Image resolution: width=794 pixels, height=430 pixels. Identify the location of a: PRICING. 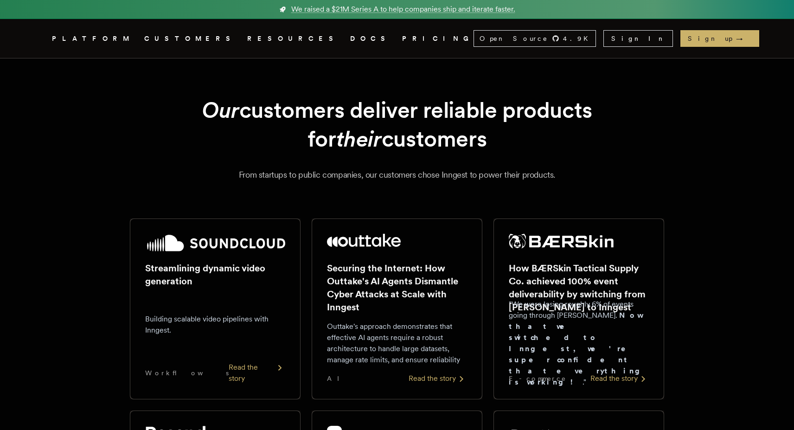
(438, 38).